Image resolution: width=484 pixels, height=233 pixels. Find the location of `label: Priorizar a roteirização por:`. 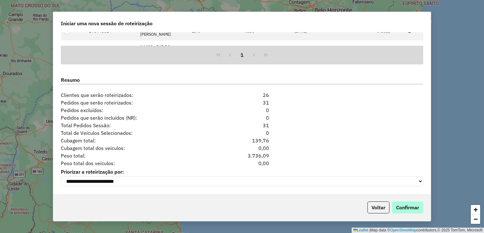

label: Priorizar a roteirização por: is located at coordinates (242, 172).